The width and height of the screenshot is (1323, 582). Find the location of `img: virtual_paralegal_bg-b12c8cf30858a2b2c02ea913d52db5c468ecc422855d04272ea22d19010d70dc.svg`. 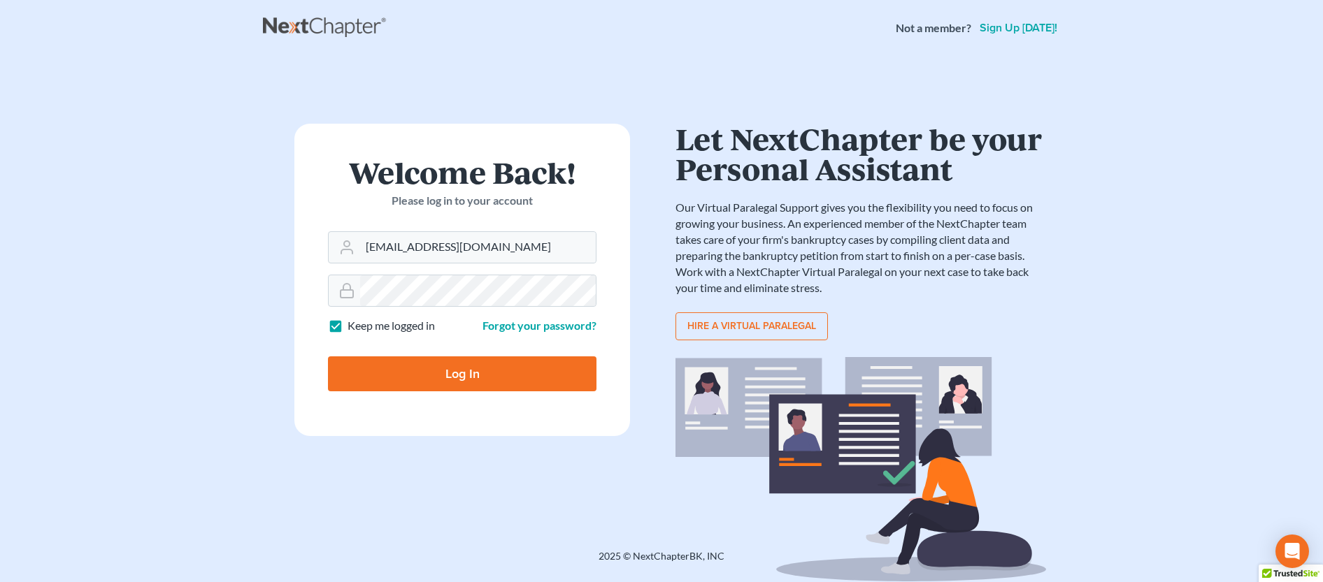

img: virtual_paralegal_bg-b12c8cf30858a2b2c02ea913d52db5c468ecc422855d04272ea22d19010d70dc.svg is located at coordinates (861, 469).